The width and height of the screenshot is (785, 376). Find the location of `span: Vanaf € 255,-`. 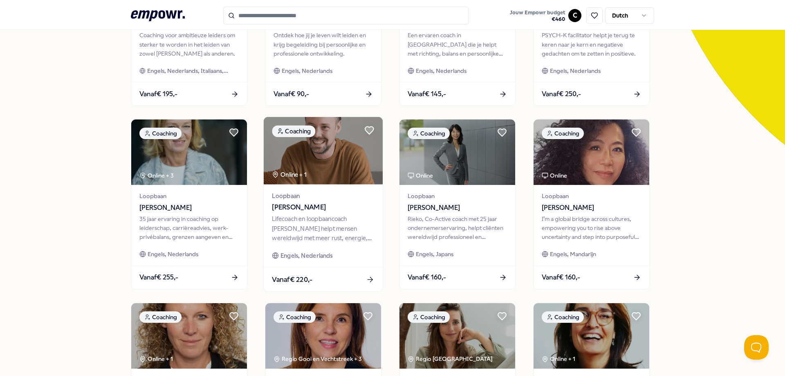

span: Vanaf € 255,- is located at coordinates (159, 277).